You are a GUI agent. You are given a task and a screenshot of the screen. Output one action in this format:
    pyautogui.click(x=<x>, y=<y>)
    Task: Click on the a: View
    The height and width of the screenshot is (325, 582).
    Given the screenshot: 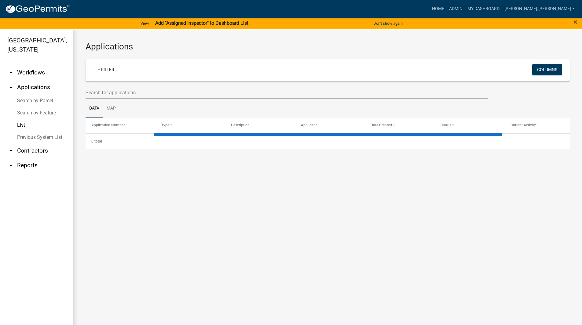 What is the action you would take?
    pyautogui.click(x=145, y=23)
    